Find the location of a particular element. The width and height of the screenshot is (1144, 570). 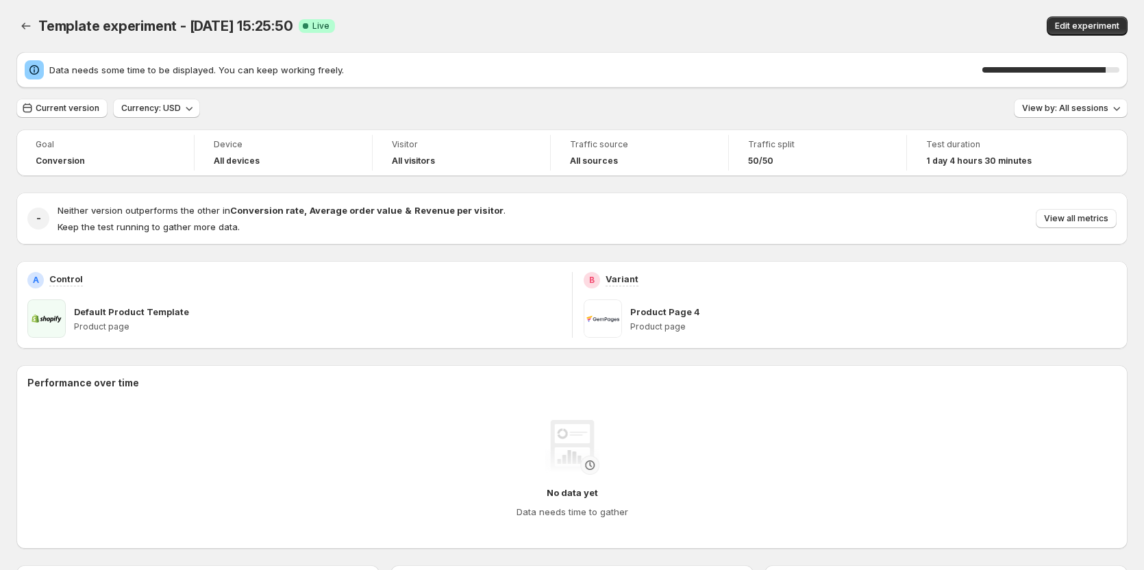

span: Goal is located at coordinates (105, 145).